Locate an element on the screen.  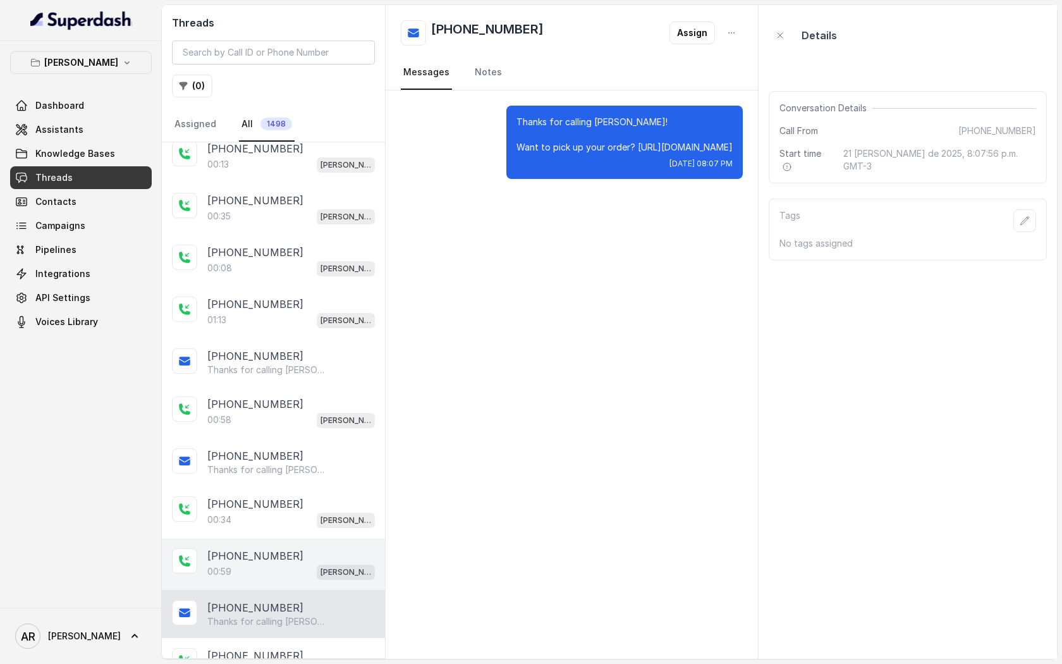
a: Campaigns is located at coordinates (81, 226).